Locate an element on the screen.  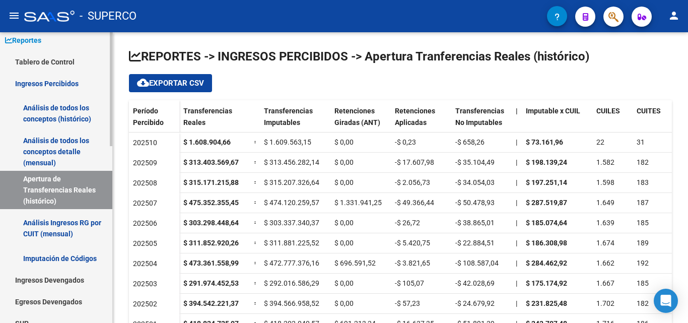
strong: $ 394.542.221,37 is located at coordinates (211, 303).